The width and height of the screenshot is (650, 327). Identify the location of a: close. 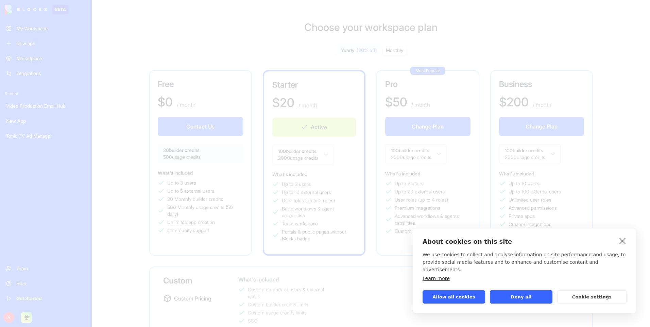
(622, 241).